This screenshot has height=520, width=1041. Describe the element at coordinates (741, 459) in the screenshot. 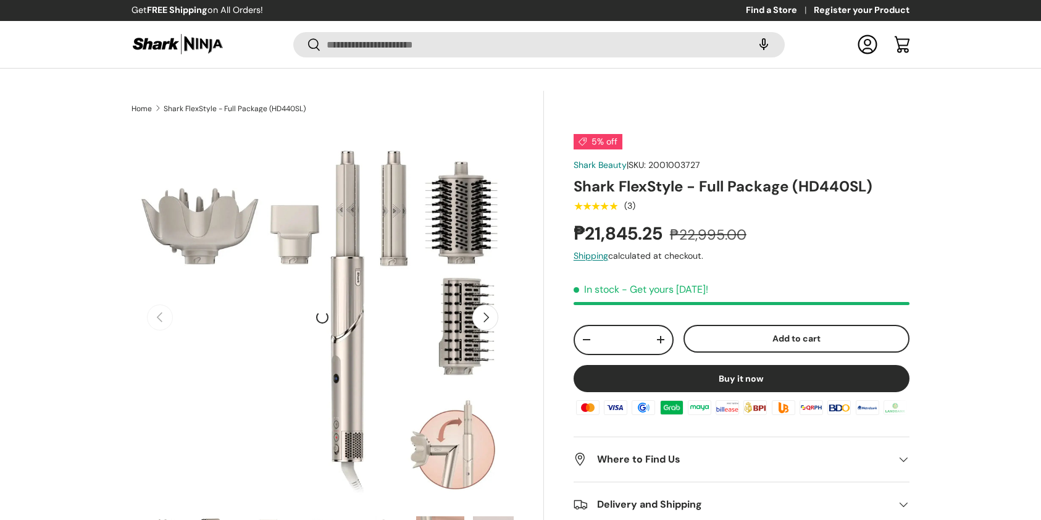

I see `summary: Where to Find Us` at that location.